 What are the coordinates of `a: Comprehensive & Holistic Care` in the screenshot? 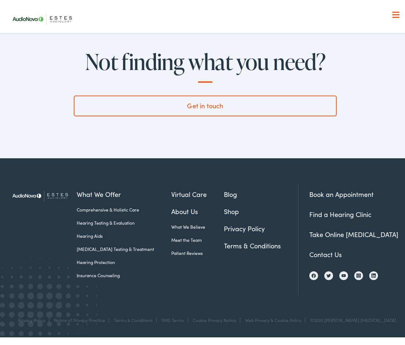 It's located at (124, 208).